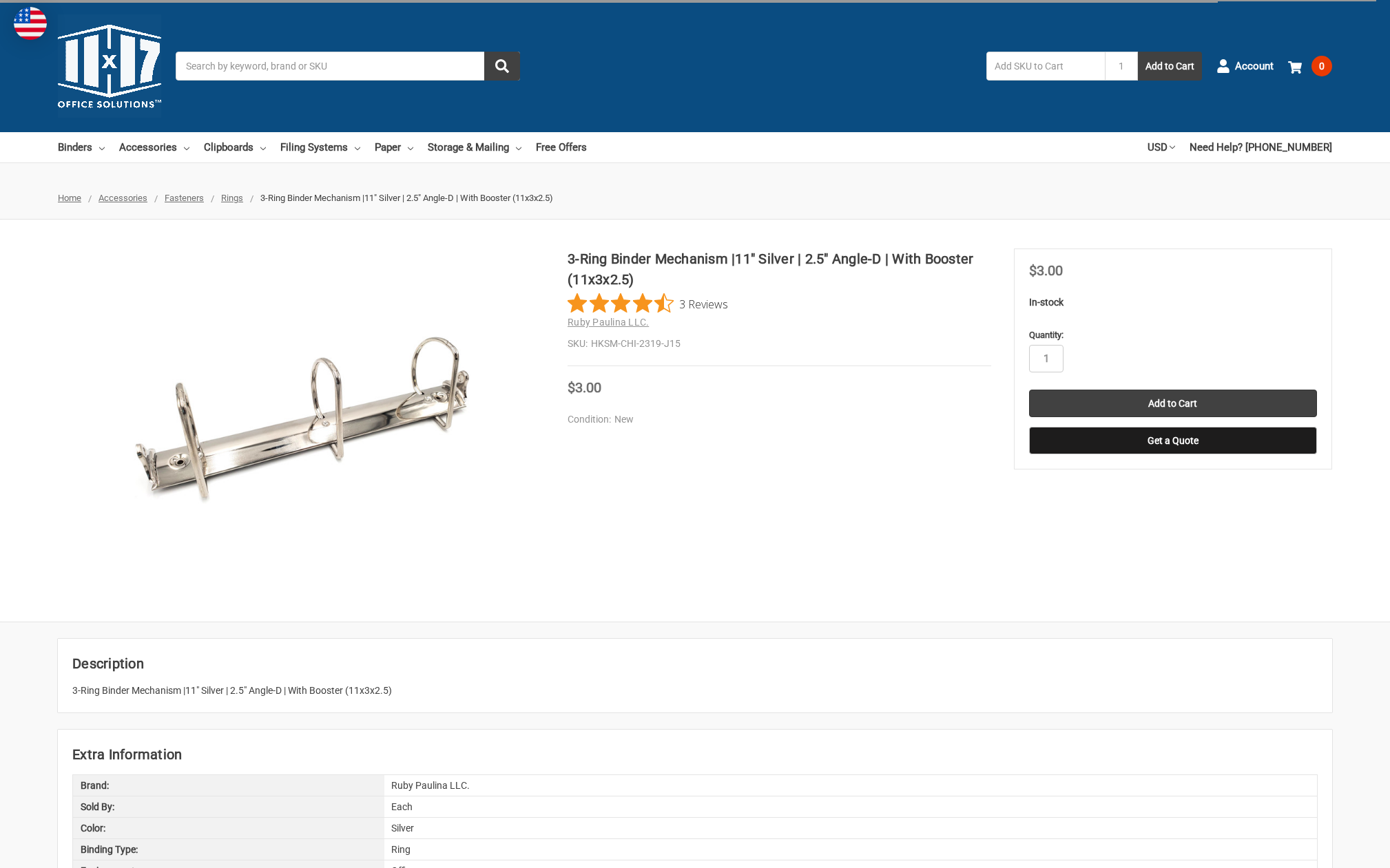 The image size is (1390, 868). I want to click on span: Accessories, so click(122, 198).